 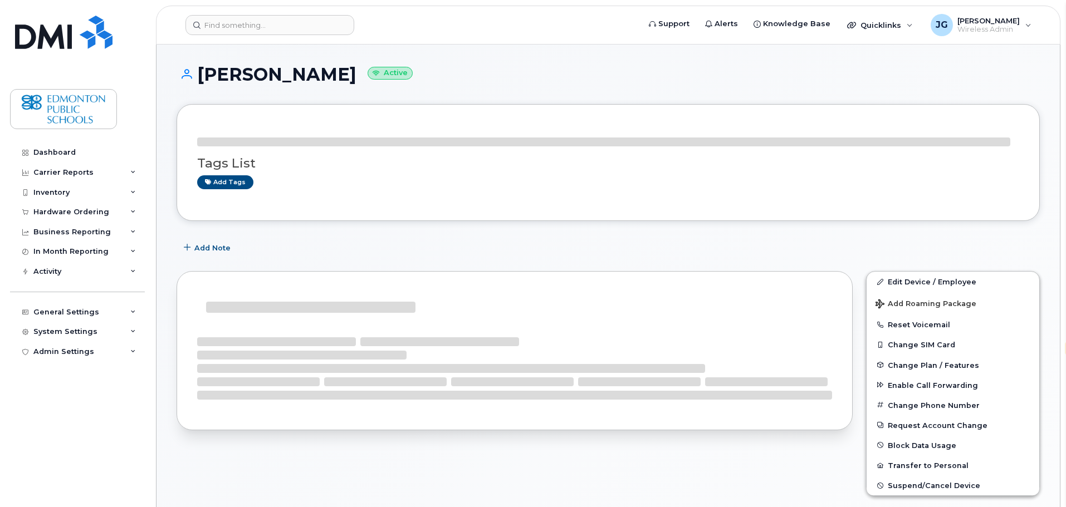 I want to click on button: Change Phone Number, so click(x=952, y=405).